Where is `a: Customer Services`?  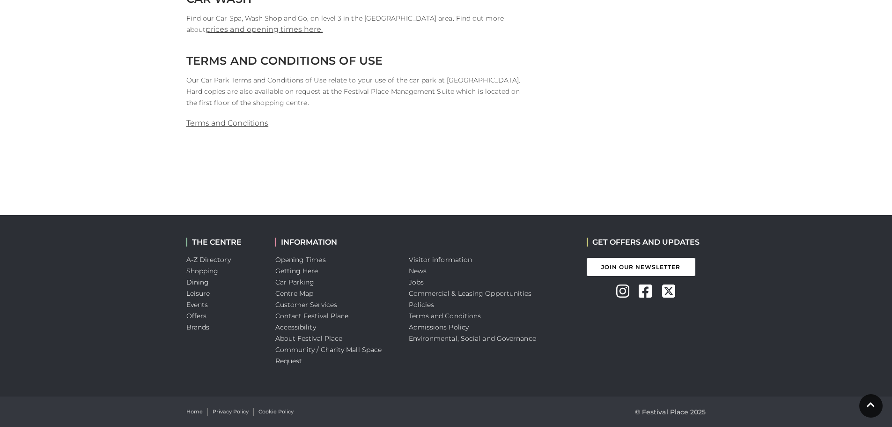 a: Customer Services is located at coordinates (306, 304).